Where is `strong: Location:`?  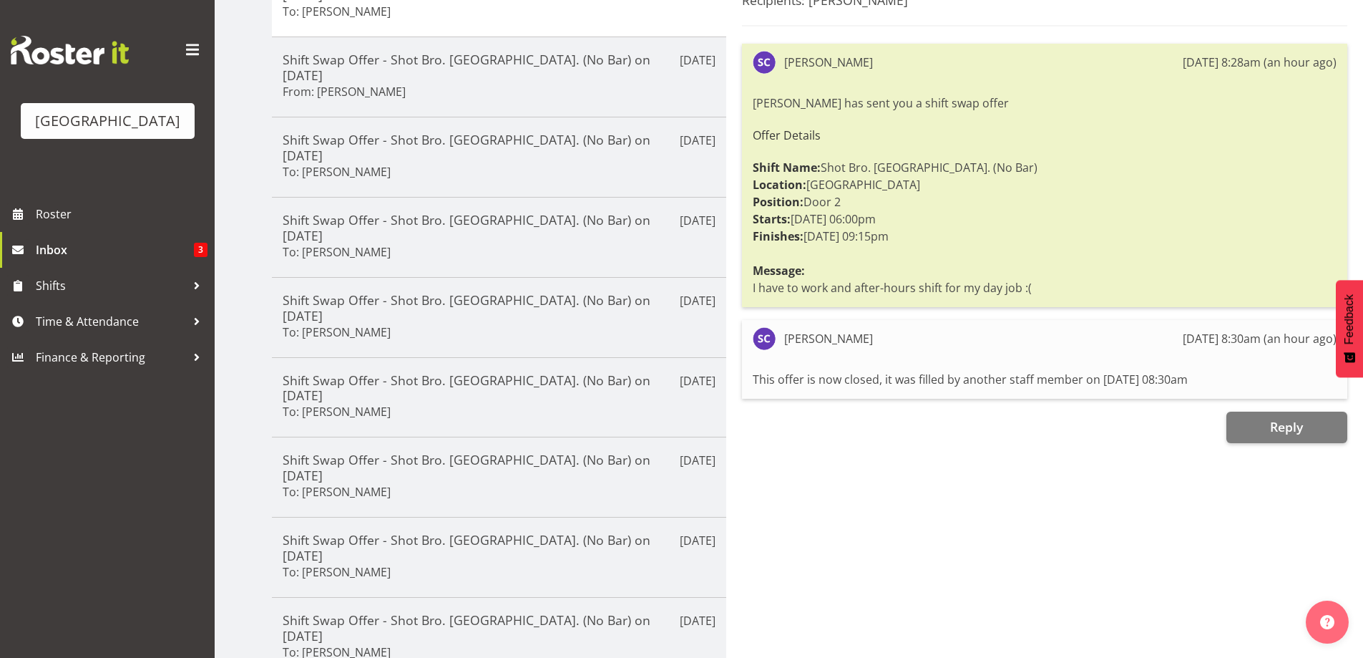 strong: Location: is located at coordinates (779, 185).